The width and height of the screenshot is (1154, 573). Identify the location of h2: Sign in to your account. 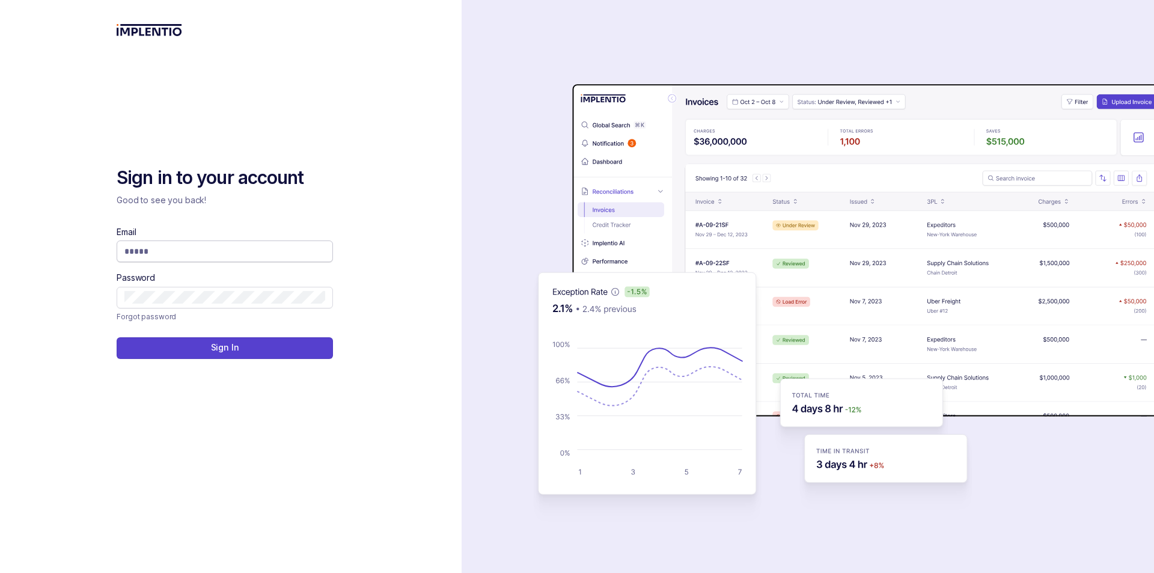
(225, 178).